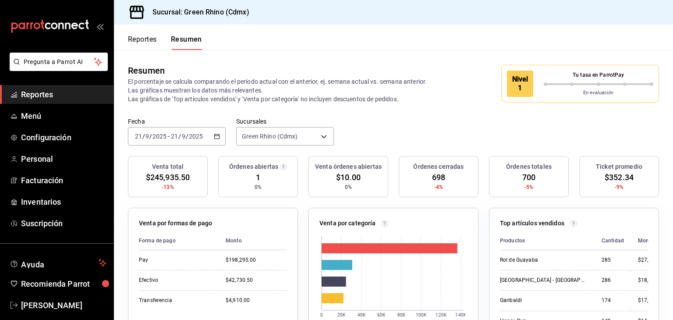 The image size is (673, 320). Describe the element at coordinates (544, 260) in the screenshot. I see `div: Rol de Guayaba` at that location.